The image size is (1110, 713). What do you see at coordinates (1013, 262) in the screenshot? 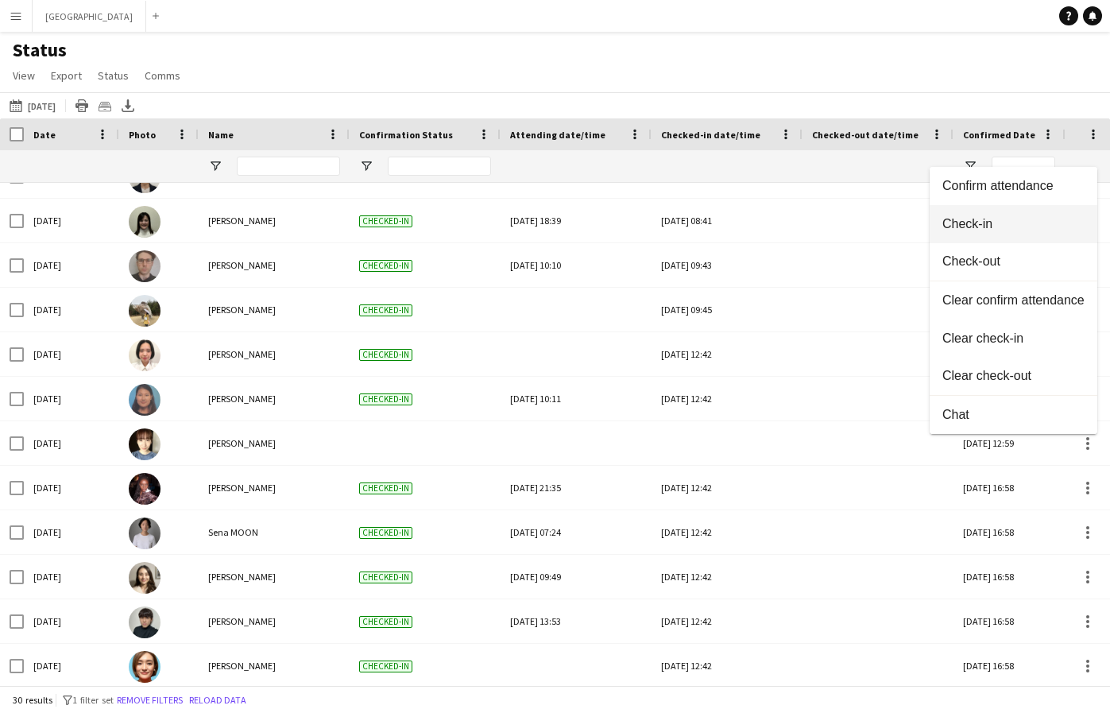
I see `button: Check-out` at bounding box center [1013, 262].